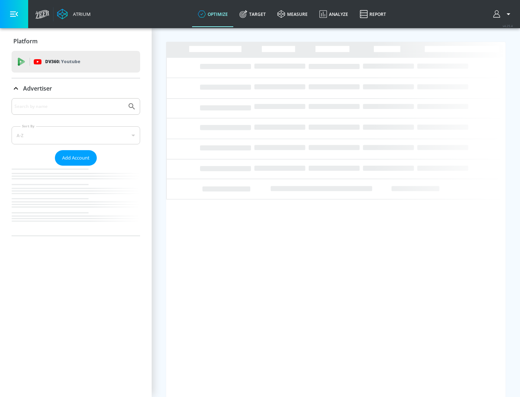 The height and width of the screenshot is (397, 520). Describe the element at coordinates (76, 41) in the screenshot. I see `div: Platform` at that location.